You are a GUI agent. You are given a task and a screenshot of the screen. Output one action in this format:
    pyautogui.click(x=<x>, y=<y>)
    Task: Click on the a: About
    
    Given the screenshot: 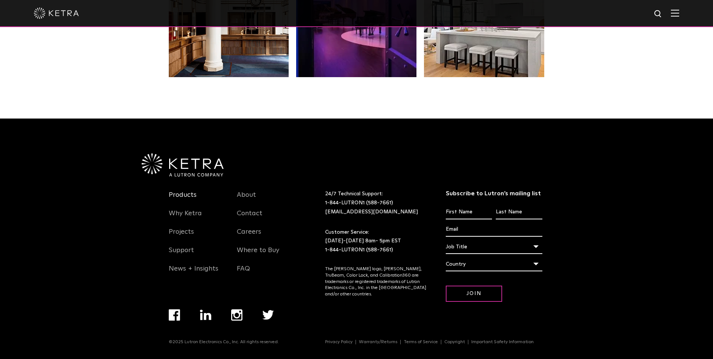 What is the action you would take?
    pyautogui.click(x=246, y=199)
    